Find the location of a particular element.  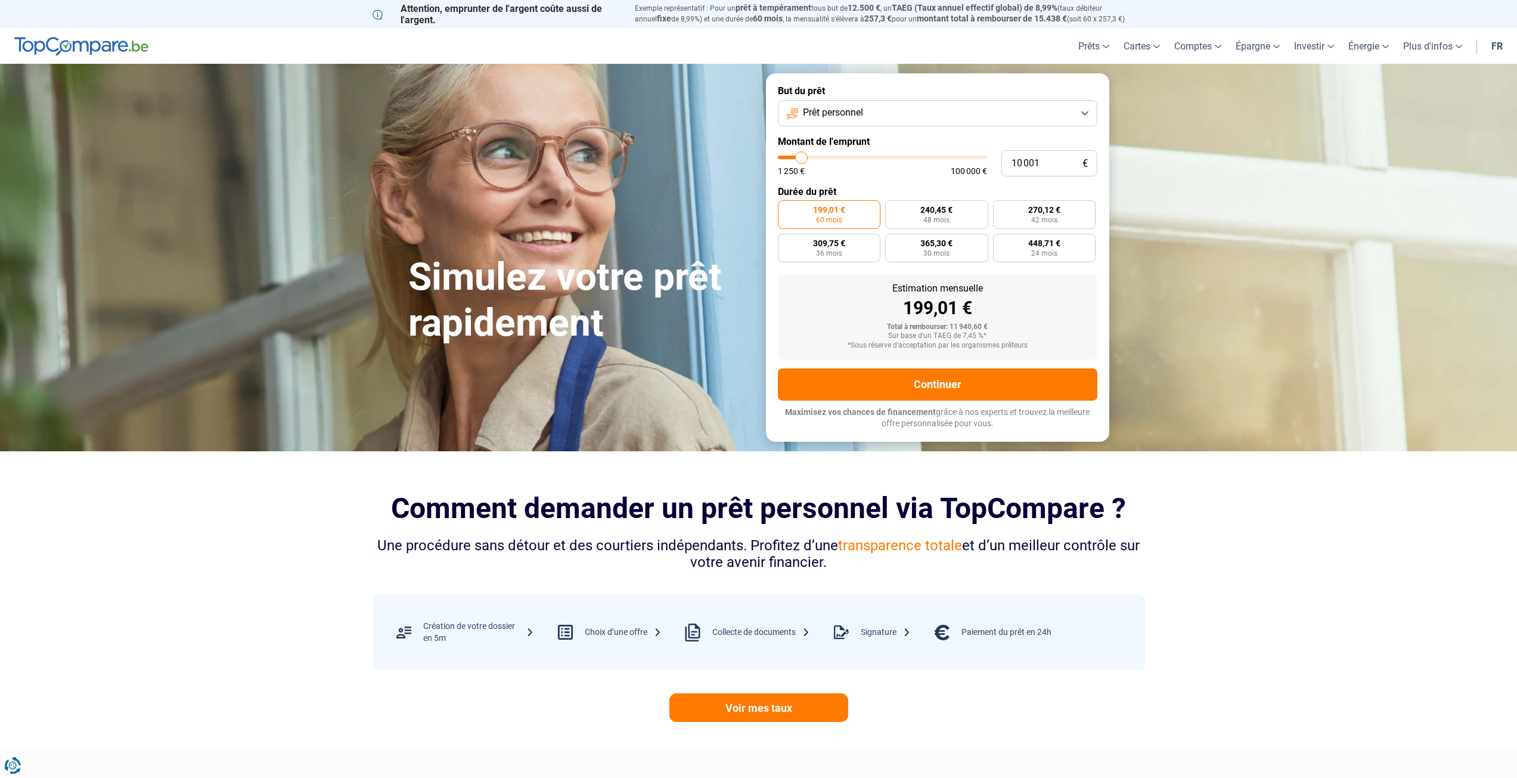

div: Une procédure sans détour et des courtiers indépendants. Profitez d’une et d’un meilleur contrôle... is located at coordinates (759, 554).